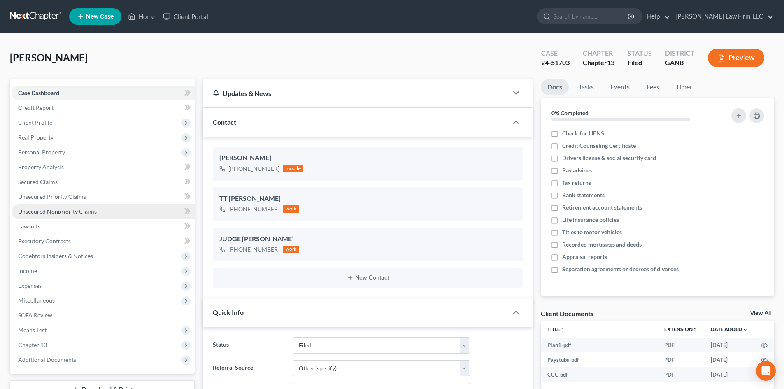 This screenshot has width=784, height=389. What do you see at coordinates (355, 93) in the screenshot?
I see `div: Updates & News` at bounding box center [355, 93].